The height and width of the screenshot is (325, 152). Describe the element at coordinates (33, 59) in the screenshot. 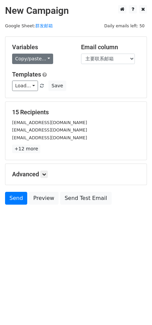

I see `a: Copy/paste...` at that location.